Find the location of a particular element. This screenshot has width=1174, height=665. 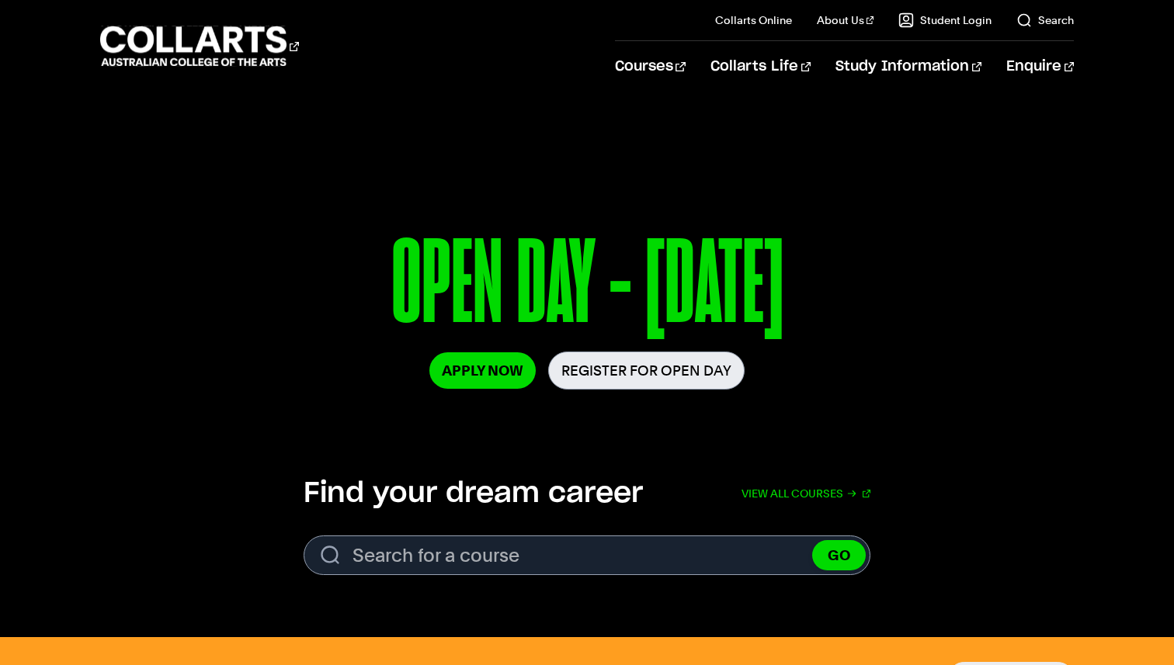

a: Collarts Life is located at coordinates (760, 67).